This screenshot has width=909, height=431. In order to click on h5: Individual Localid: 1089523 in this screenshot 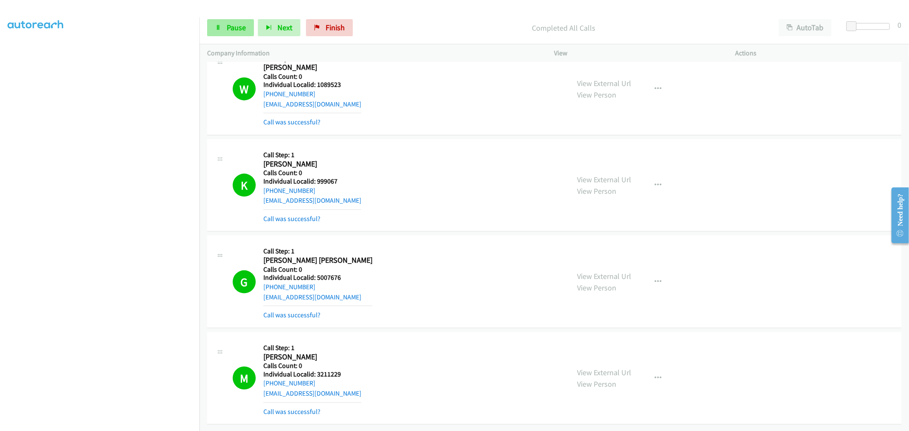, I will do `click(312, 85)`.